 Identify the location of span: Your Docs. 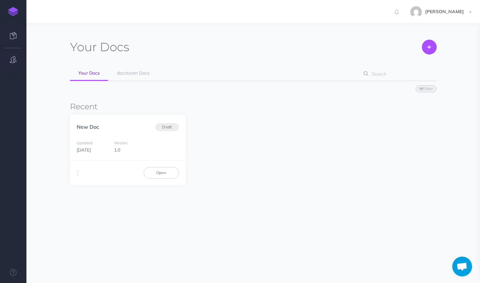
(89, 73).